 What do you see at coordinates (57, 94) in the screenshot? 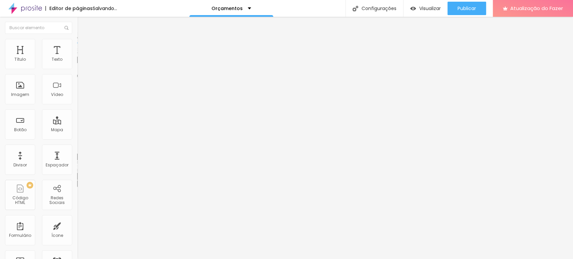
I see `font: Vídeo` at bounding box center [57, 94].